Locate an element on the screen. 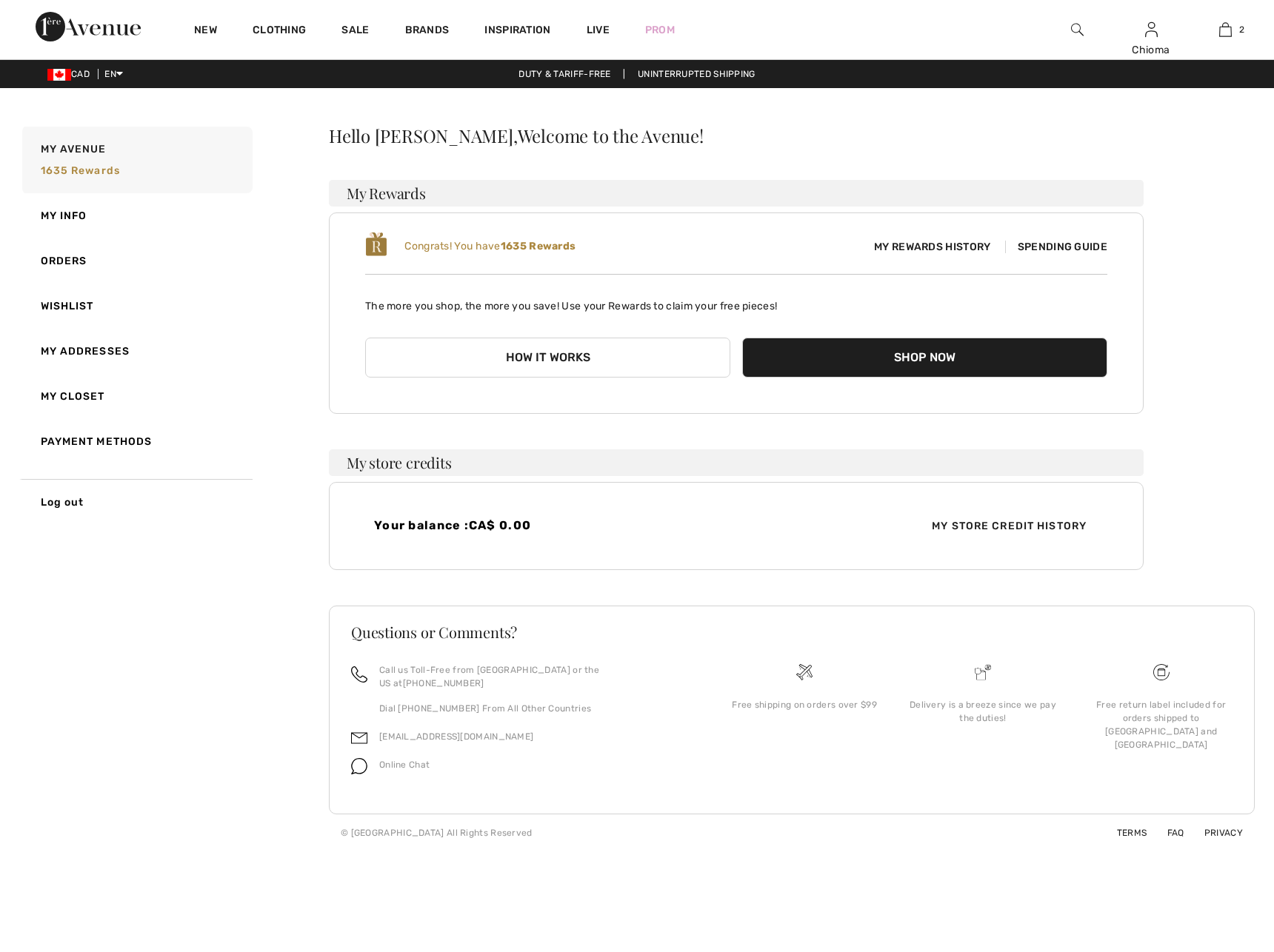 The height and width of the screenshot is (952, 1274). b: 1635 Rewards is located at coordinates (538, 246).